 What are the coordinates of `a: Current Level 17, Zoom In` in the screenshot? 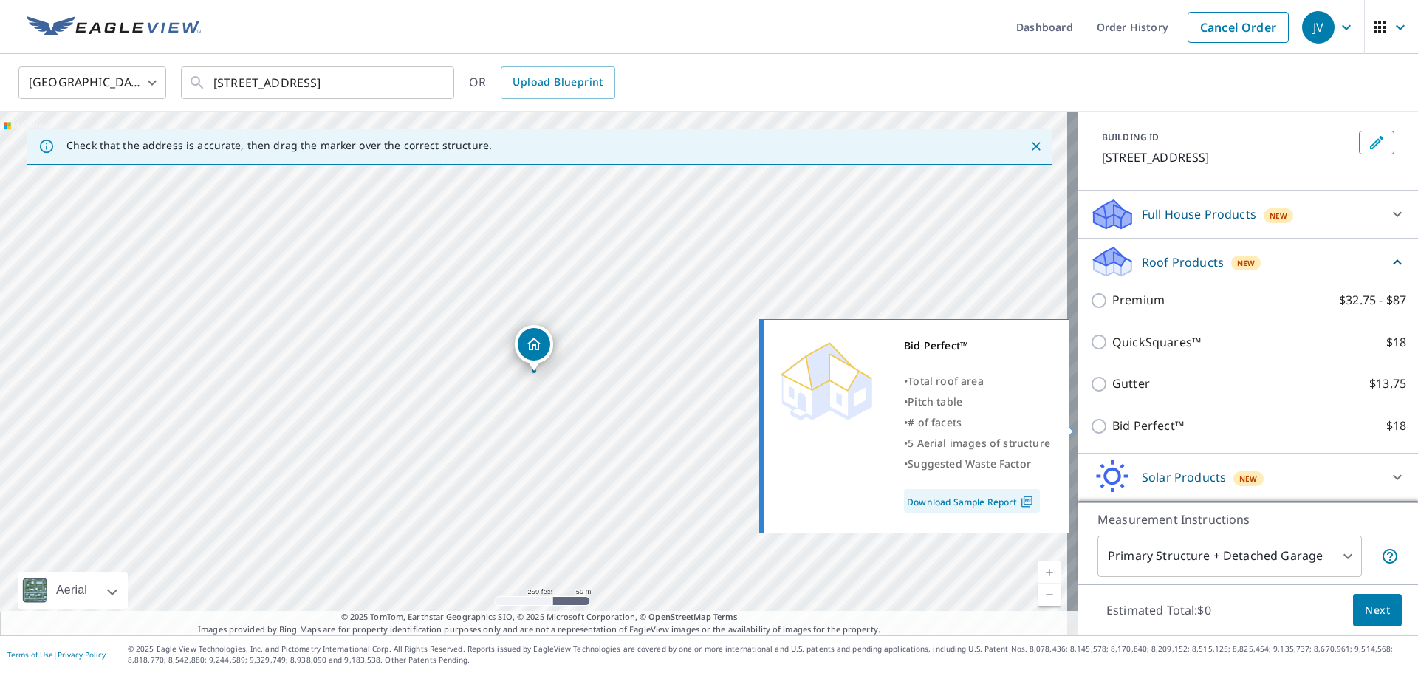 It's located at (1049, 572).